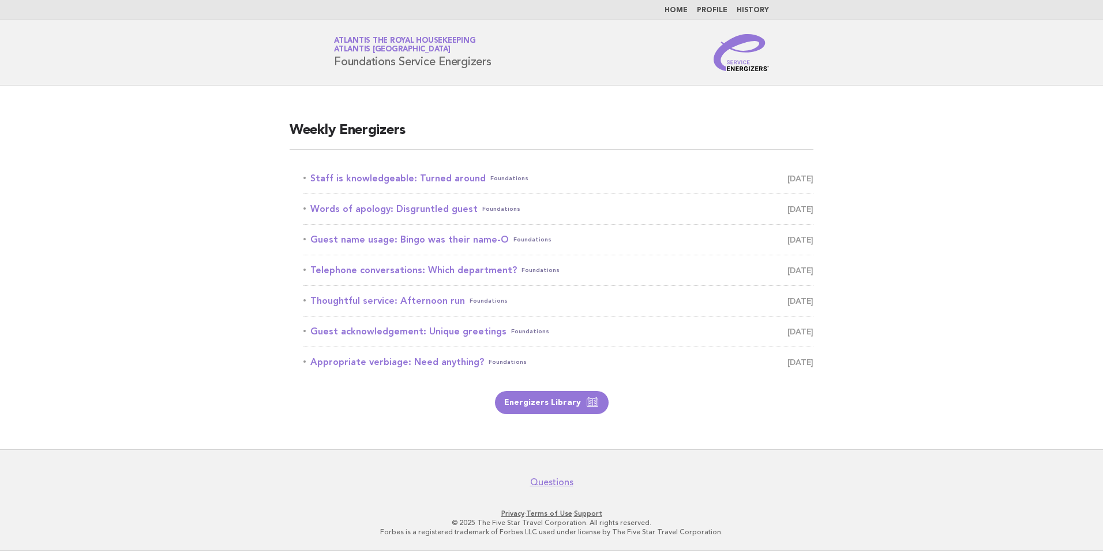 This screenshot has height=551, width=1103. Describe the element at coordinates (552, 482) in the screenshot. I see `a: Questions` at that location.